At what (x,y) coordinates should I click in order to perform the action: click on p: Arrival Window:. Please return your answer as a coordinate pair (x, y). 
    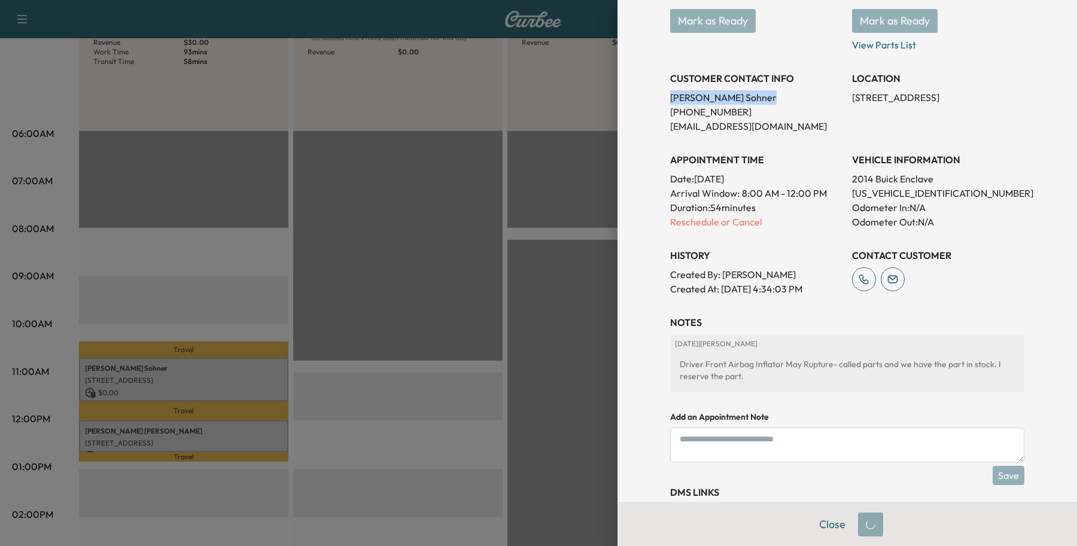
    Looking at the image, I should click on (756, 193).